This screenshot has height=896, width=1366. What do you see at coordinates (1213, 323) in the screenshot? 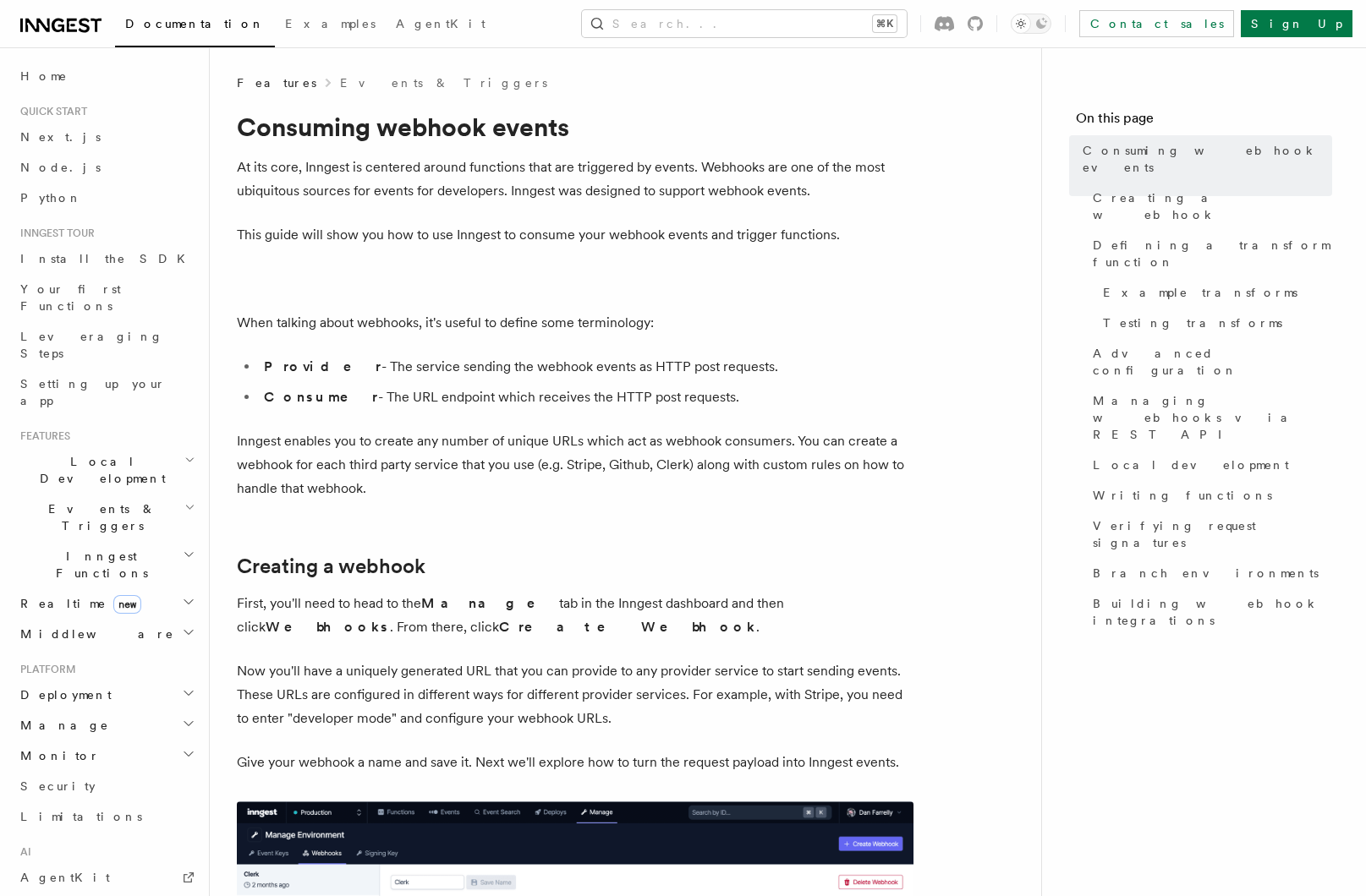
I see `a: Testing transforms` at bounding box center [1213, 323].